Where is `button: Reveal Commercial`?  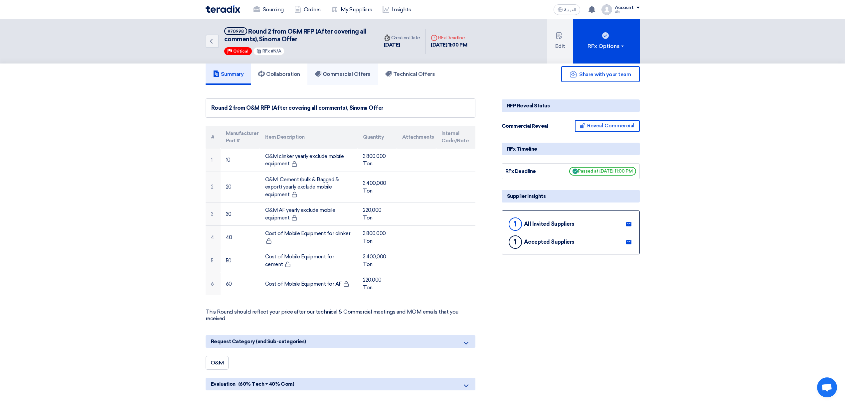 button: Reveal Commercial is located at coordinates (607, 126).